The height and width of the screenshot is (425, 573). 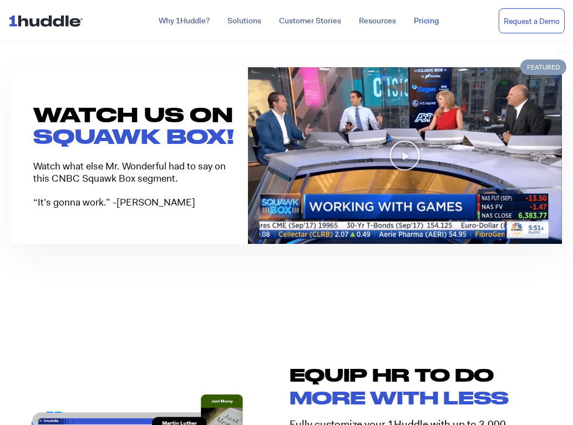 I want to click on h3: SQUAWK BOX!, so click(x=140, y=136).